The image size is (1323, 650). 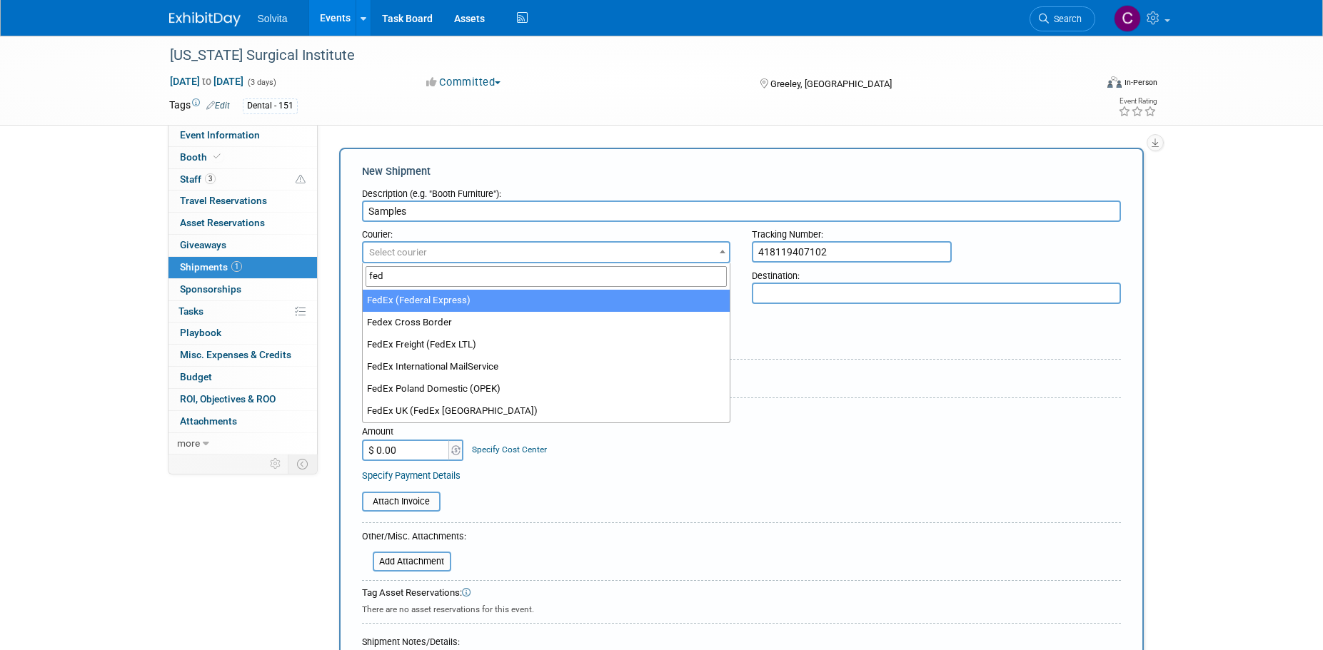 What do you see at coordinates (1062, 19) in the screenshot?
I see `a: Search` at bounding box center [1062, 19].